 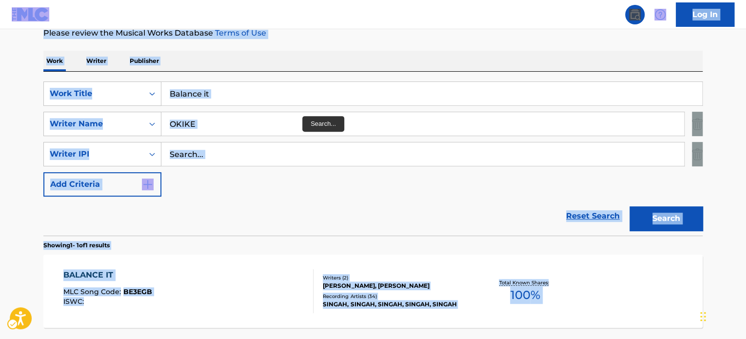 I want to click on span: MLC Song Code :, so click(x=93, y=292).